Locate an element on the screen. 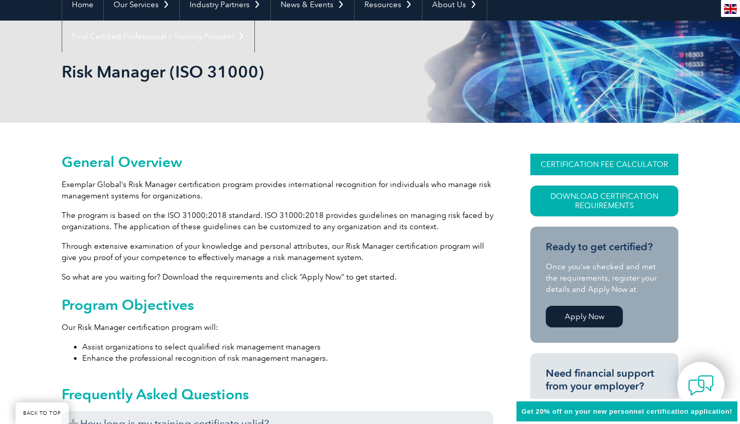 The image size is (740, 424). a: BACK TO TOP is located at coordinates (42, 413).